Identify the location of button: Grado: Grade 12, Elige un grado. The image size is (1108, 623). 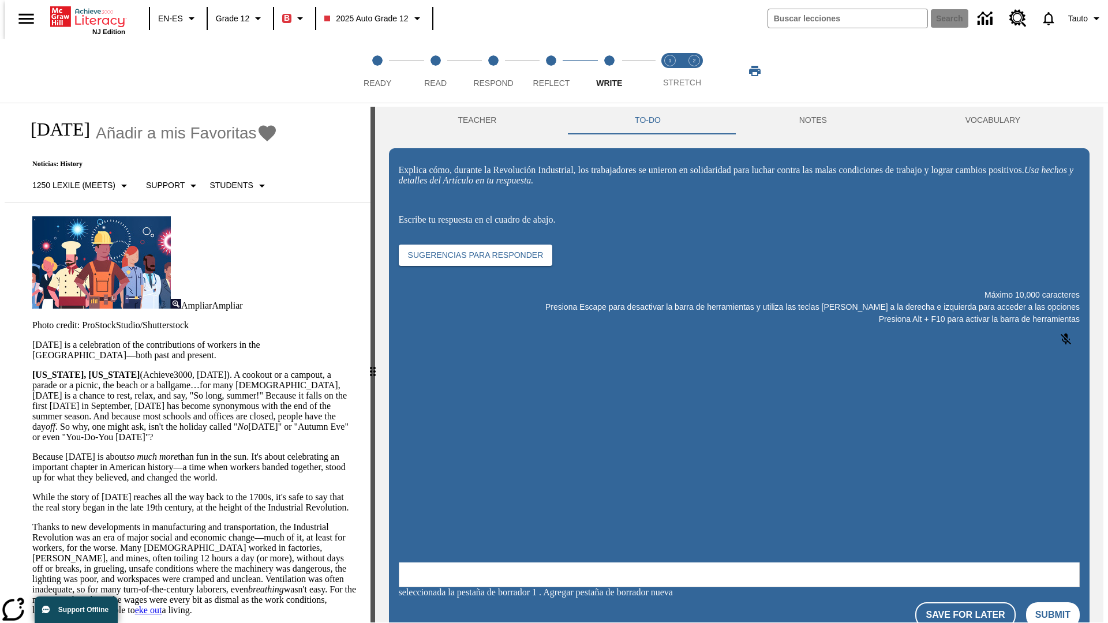
(240, 18).